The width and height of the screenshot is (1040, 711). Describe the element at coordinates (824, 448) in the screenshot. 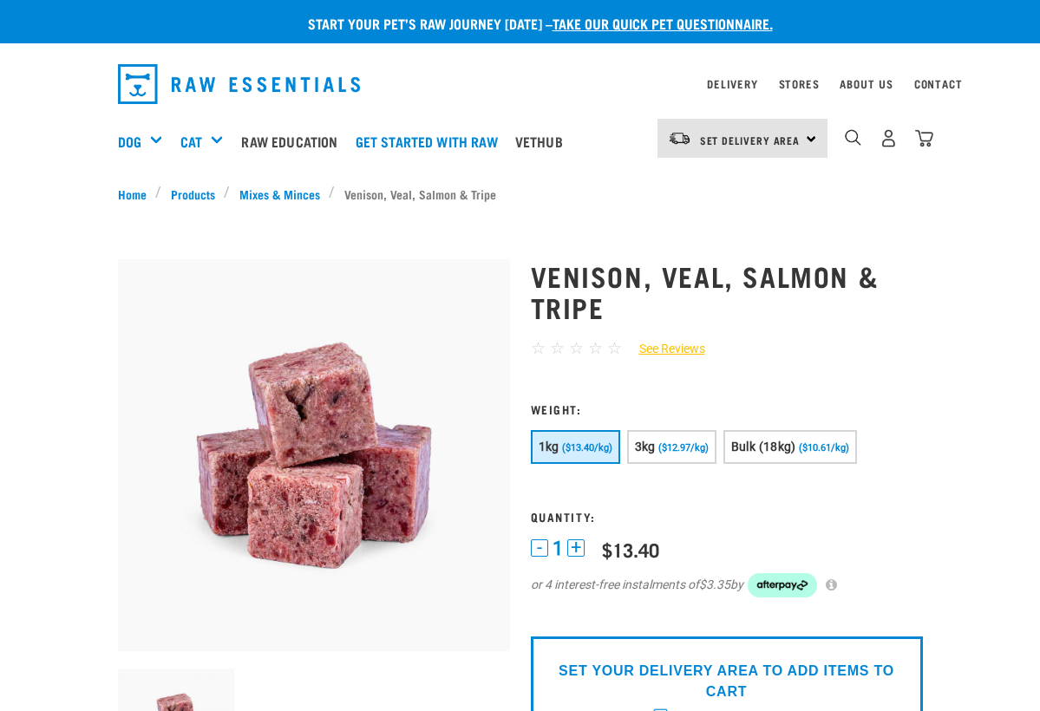

I see `span: ($10.61/kg)` at that location.